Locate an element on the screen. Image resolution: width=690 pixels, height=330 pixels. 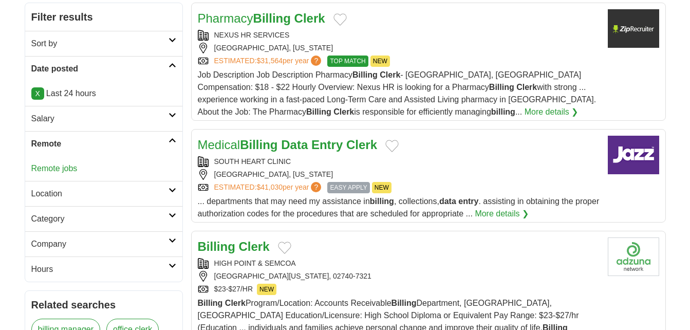
div: SOUTH HEART CLINIC is located at coordinates (399, 161).